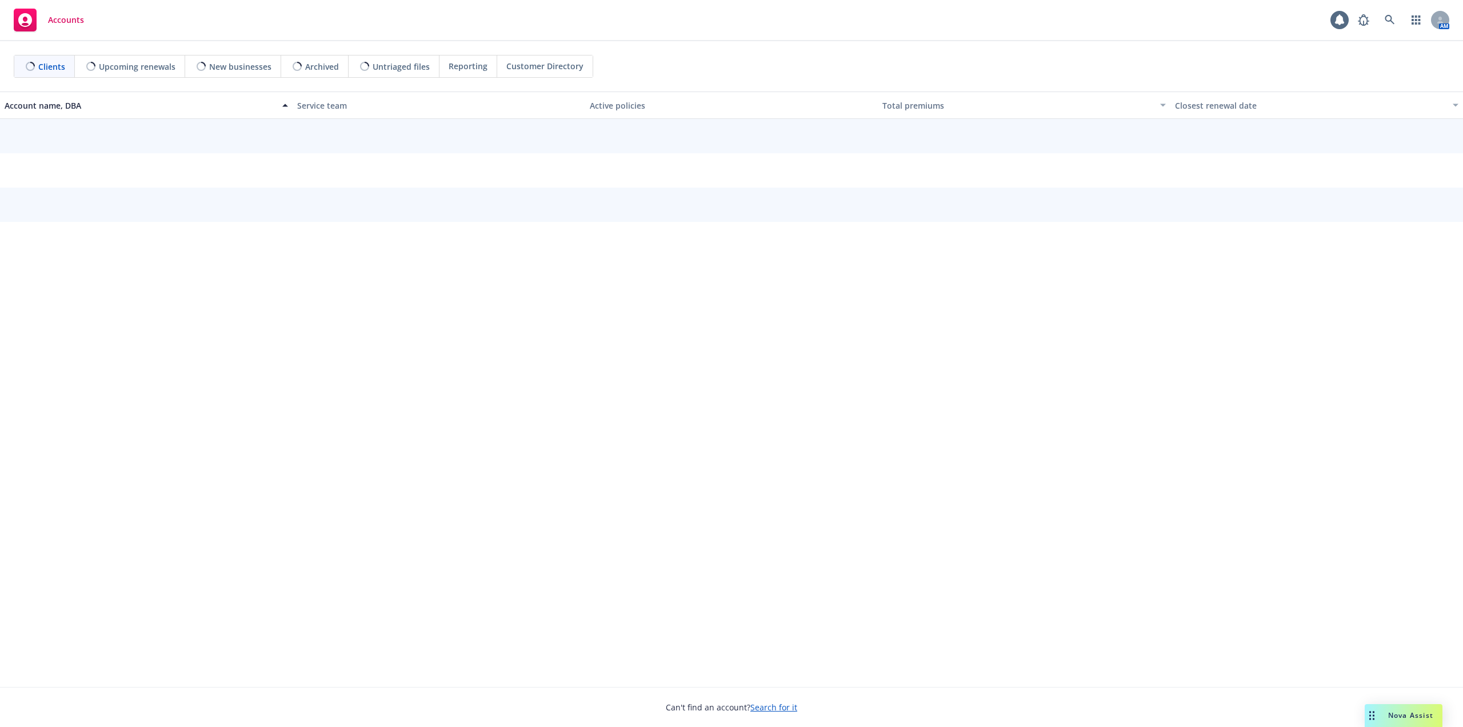  Describe the element at coordinates (51, 66) in the screenshot. I see `span: Clients` at that location.